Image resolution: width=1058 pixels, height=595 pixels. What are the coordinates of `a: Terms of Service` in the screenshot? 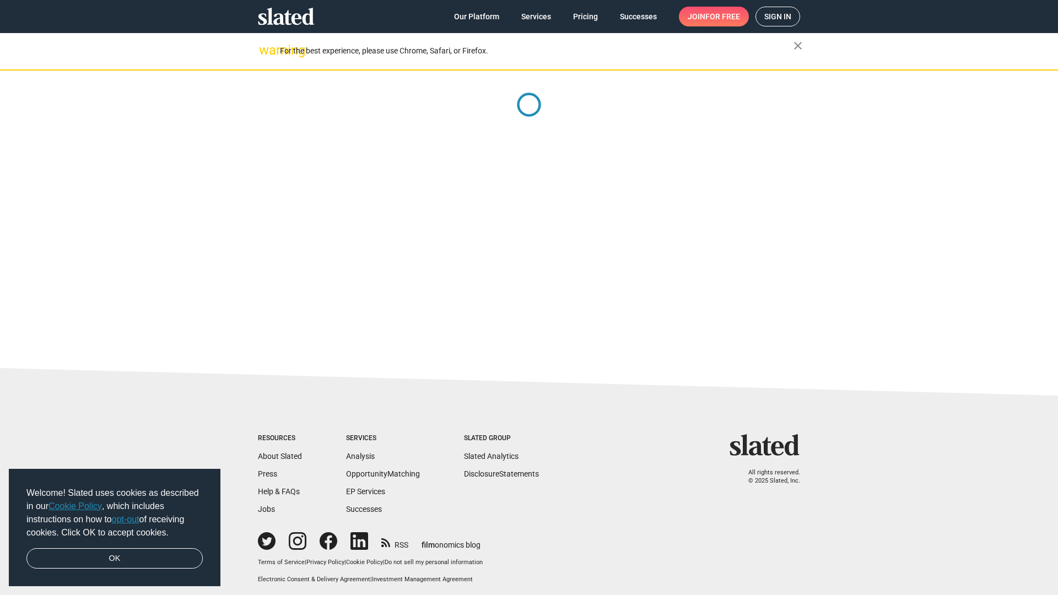 It's located at (281, 562).